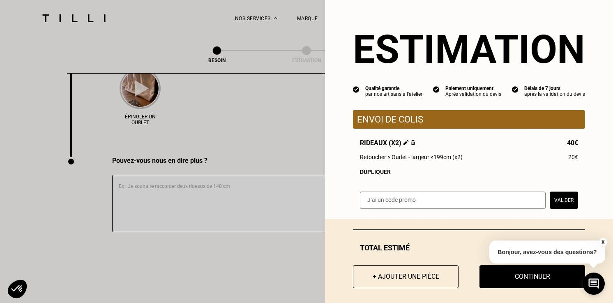  Describe the element at coordinates (603, 242) in the screenshot. I see `button: X` at that location.